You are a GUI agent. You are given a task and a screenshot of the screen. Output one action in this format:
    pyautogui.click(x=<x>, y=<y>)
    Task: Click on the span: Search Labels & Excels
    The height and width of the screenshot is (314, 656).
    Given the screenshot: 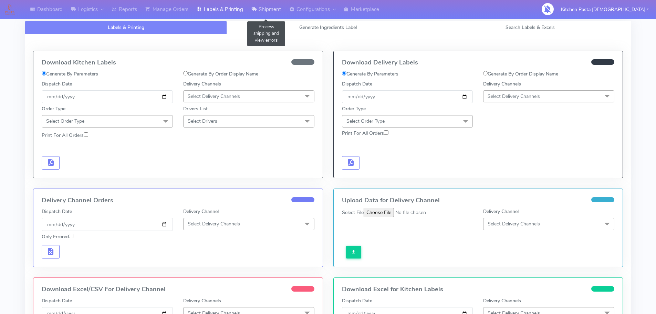 What is the action you would take?
    pyautogui.click(x=530, y=27)
    